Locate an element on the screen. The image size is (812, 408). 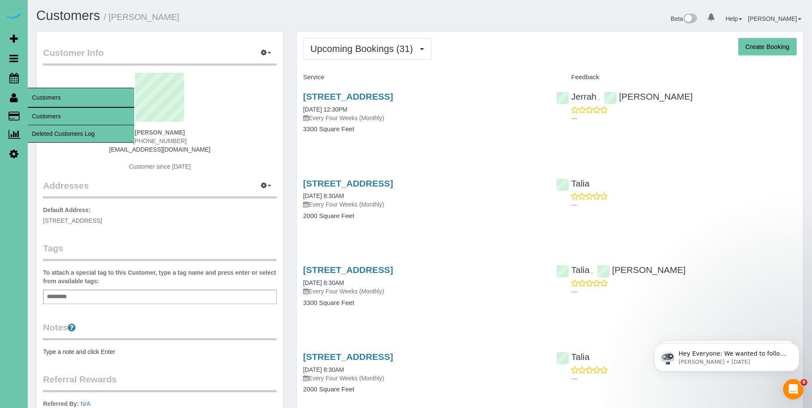
a: N/A is located at coordinates (85, 404).